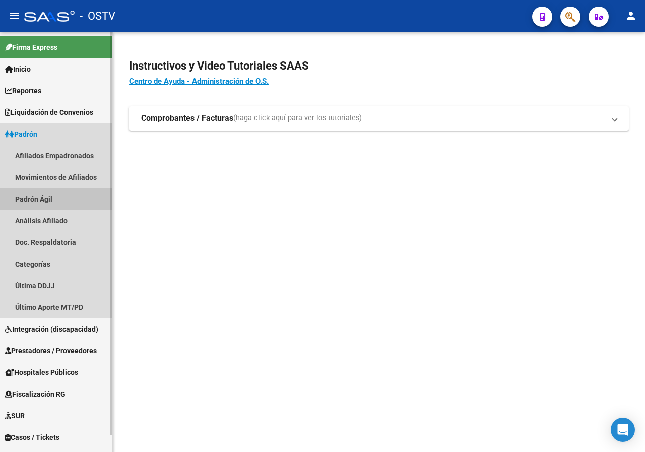  Describe the element at coordinates (51, 350) in the screenshot. I see `span: Prestadores / Proveedores` at that location.